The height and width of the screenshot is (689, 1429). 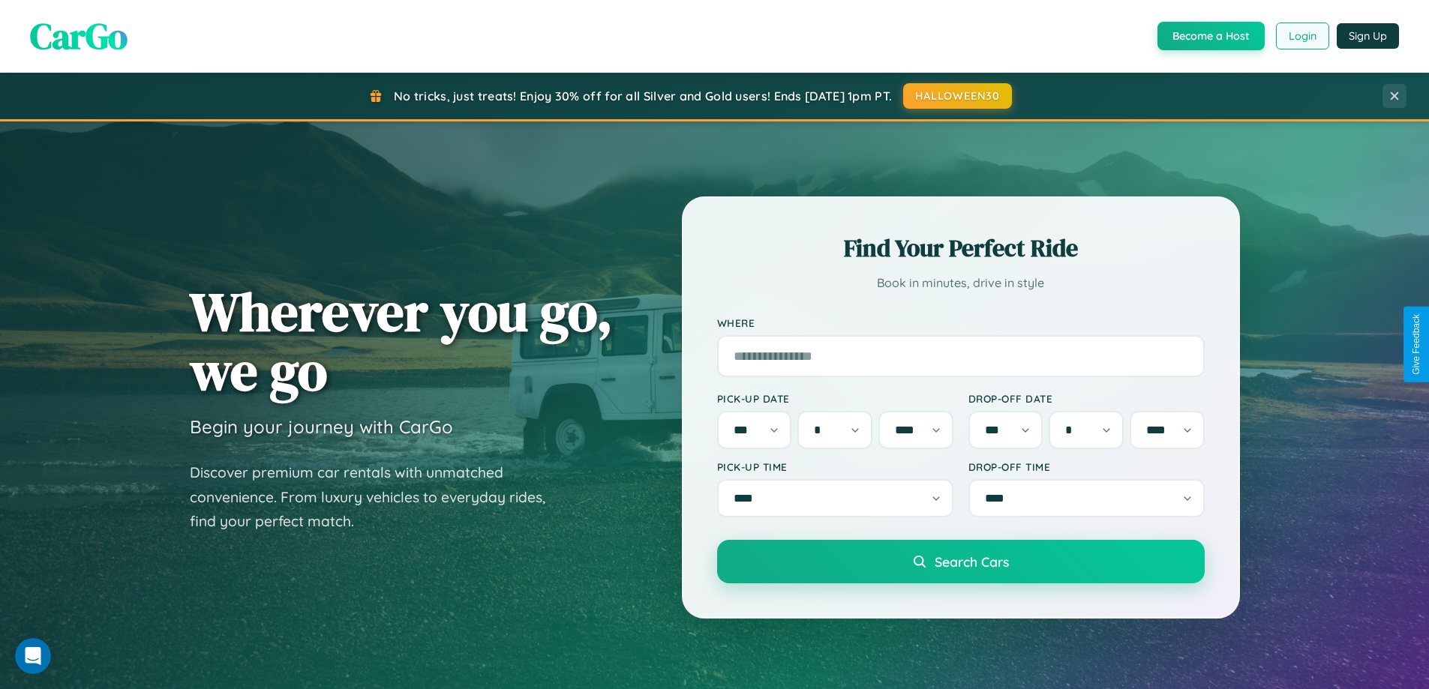 What do you see at coordinates (1367, 36) in the screenshot?
I see `button: Sign Up` at bounding box center [1367, 36].